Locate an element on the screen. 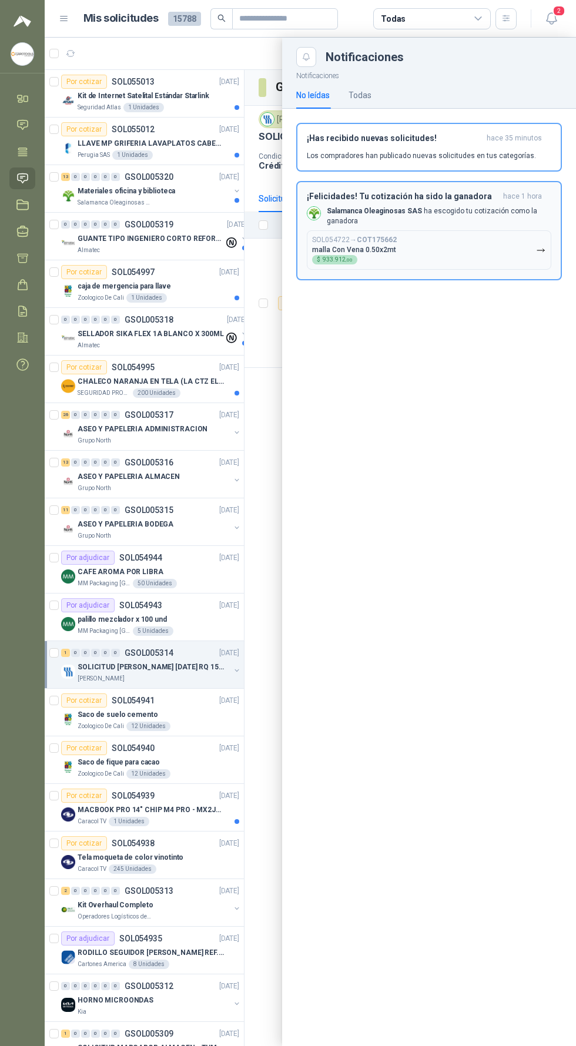 This screenshot has height=1046, width=576. div: No leídas is located at coordinates (313, 95).